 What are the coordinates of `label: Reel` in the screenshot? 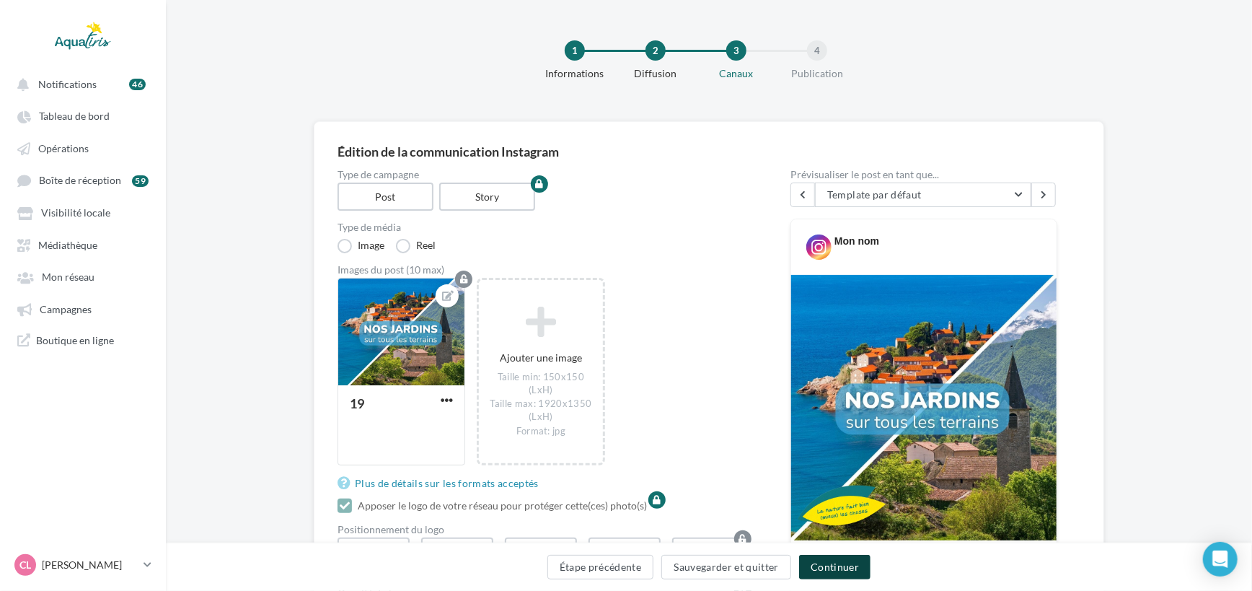 It's located at (415, 246).